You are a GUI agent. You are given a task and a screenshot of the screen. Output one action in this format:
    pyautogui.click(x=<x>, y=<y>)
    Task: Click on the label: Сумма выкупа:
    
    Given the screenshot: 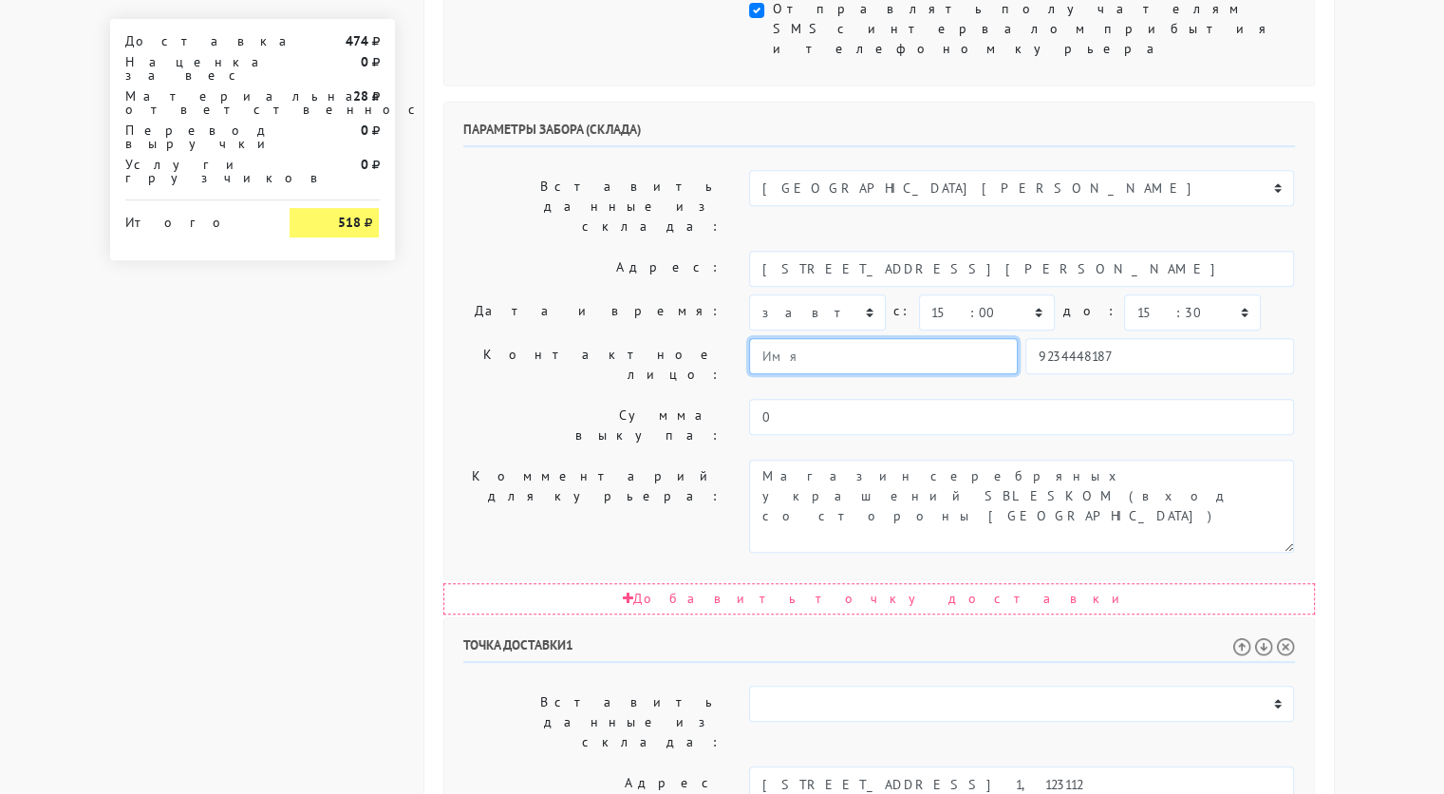 What is the action you would take?
    pyautogui.click(x=593, y=425)
    